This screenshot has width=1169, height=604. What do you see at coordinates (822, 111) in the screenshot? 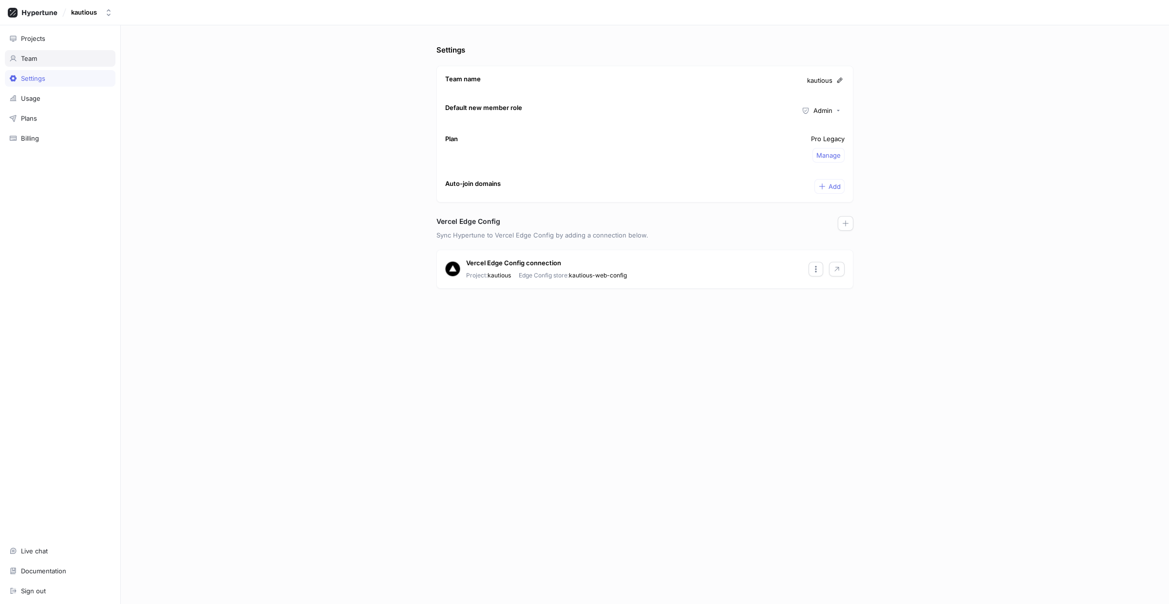
I see `div: Admin` at bounding box center [822, 111].